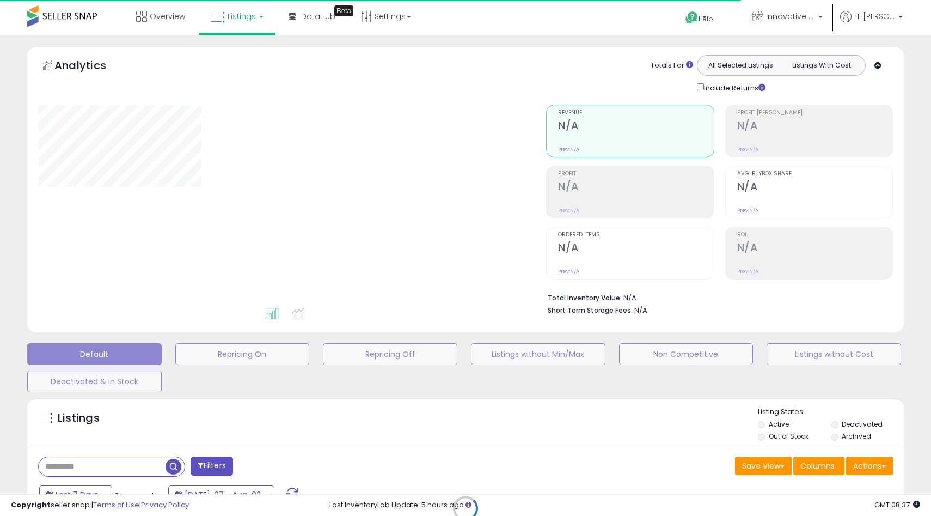 The image size is (931, 516). What do you see at coordinates (538, 354) in the screenshot?
I see `button: Listings without Min/Max` at bounding box center [538, 354].